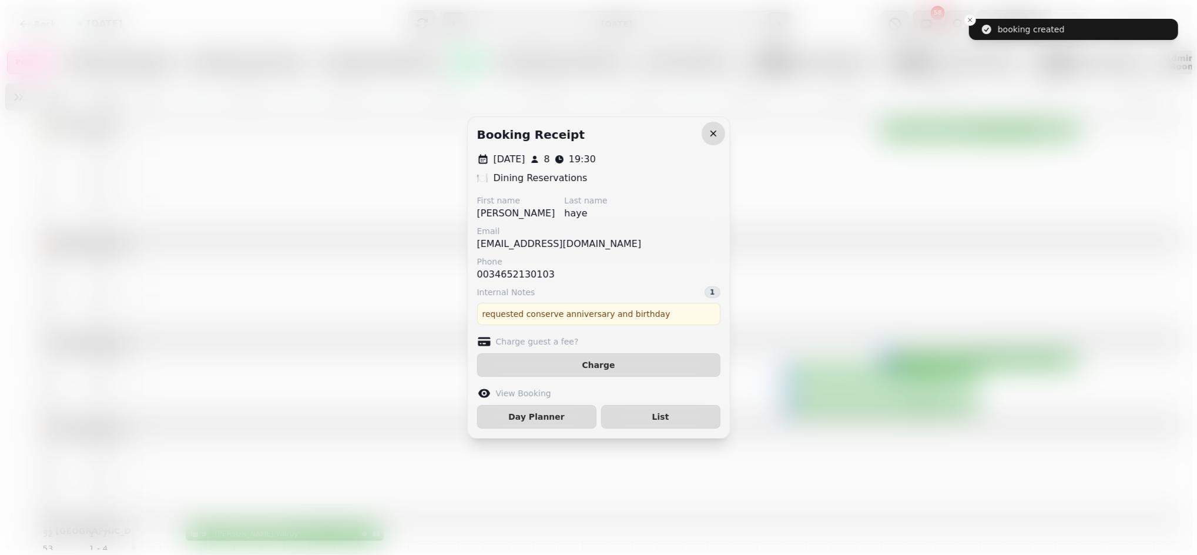 The image size is (1197, 555). What do you see at coordinates (536, 417) in the screenshot?
I see `span: Day Planner` at bounding box center [536, 417].